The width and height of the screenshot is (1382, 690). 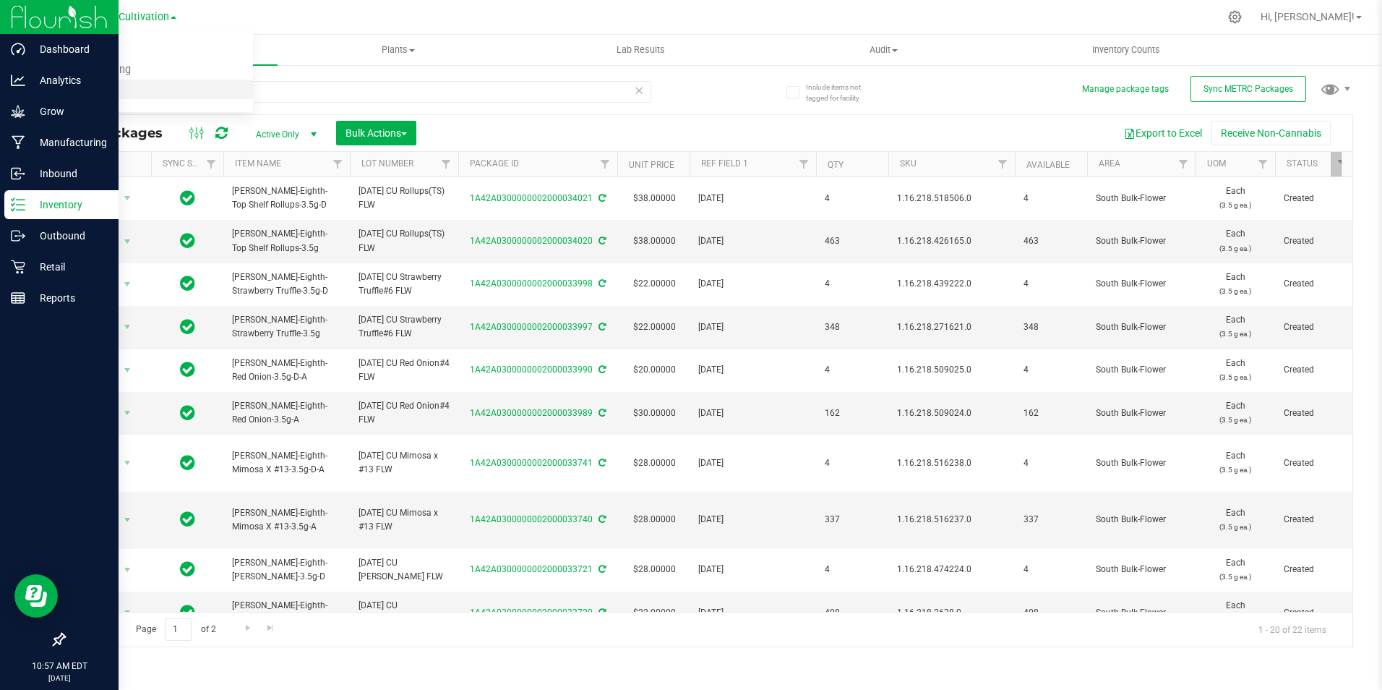 What do you see at coordinates (654, 369) in the screenshot?
I see `span: $20.00000` at bounding box center [654, 369].